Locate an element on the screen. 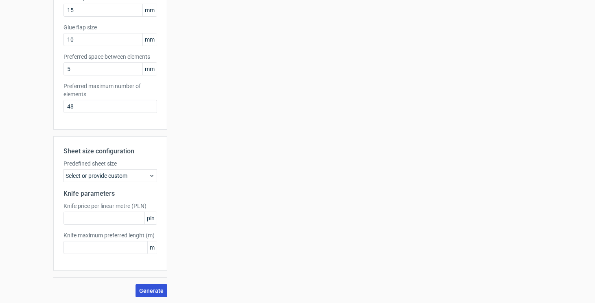 The image size is (595, 303). h2: Knife parameters is located at coordinates (110, 193).